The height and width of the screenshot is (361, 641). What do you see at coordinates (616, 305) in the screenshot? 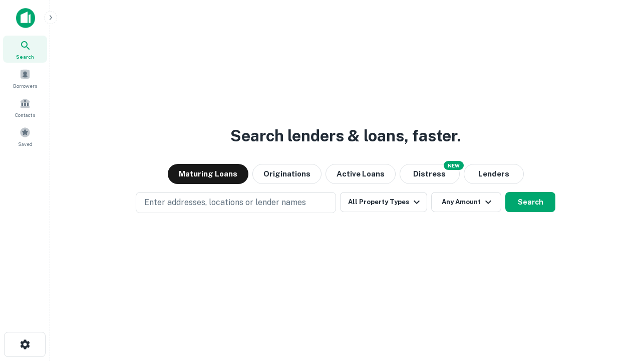
I see `div: Chat Widget` at bounding box center [616, 305].